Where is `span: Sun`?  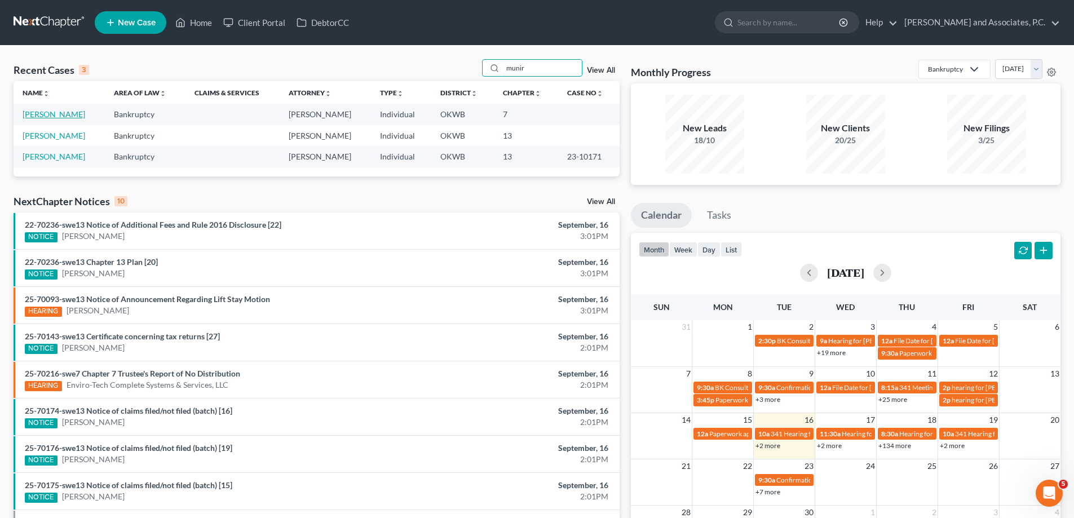 span: Sun is located at coordinates (661, 307).